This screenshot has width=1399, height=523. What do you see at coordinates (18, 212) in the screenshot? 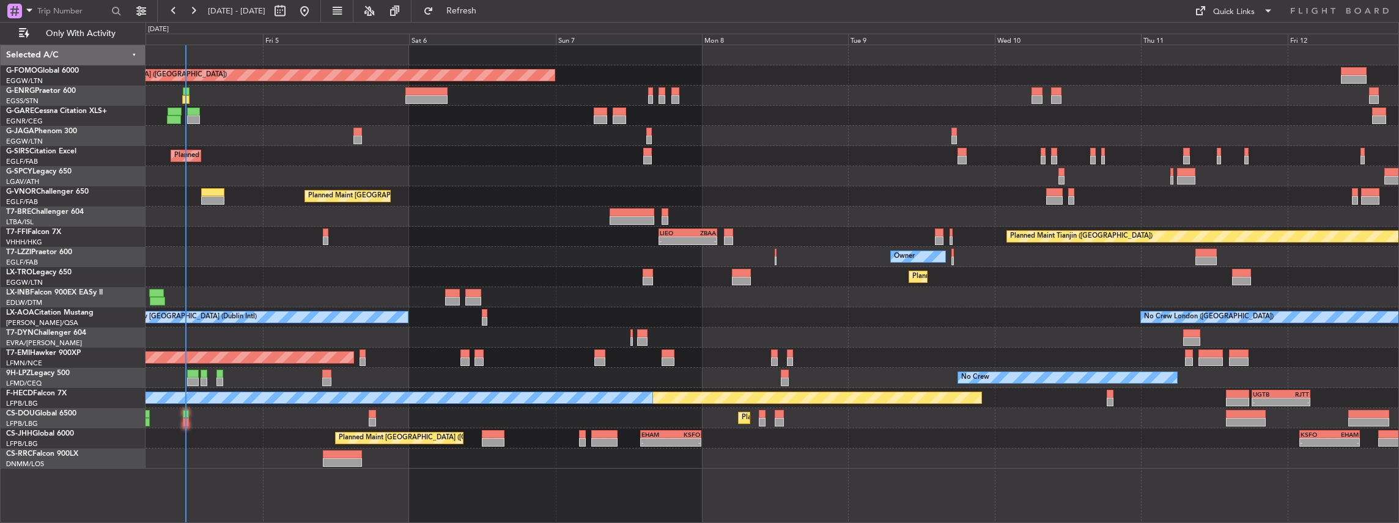
I see `span: T7-BRE` at bounding box center [18, 212].